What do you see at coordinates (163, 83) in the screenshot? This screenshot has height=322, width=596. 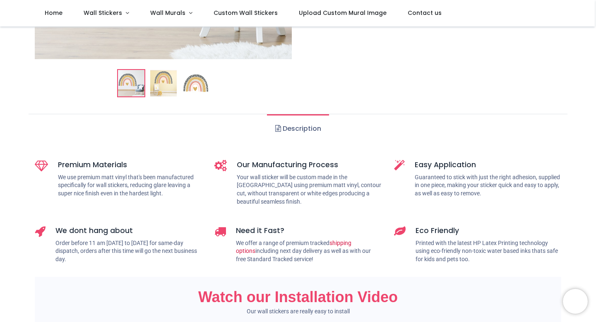 I see `img: WS-57881-02` at bounding box center [163, 83].